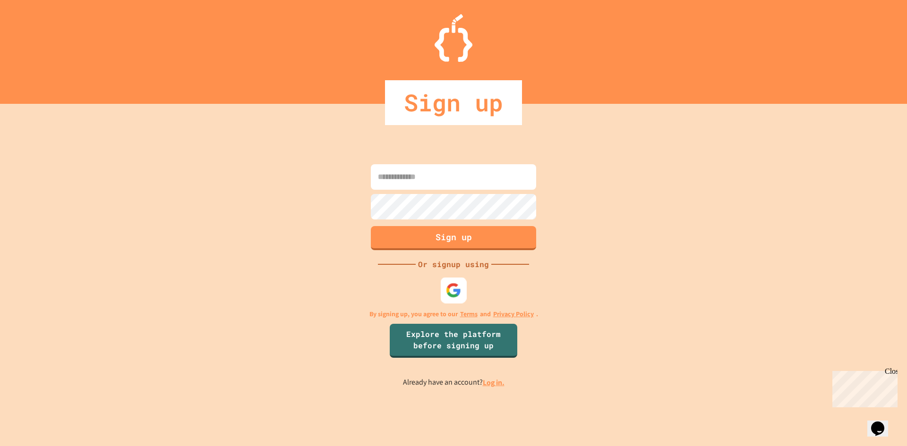 This screenshot has height=446, width=907. What do you see at coordinates (454, 383) in the screenshot?
I see `p: Already have an account?` at bounding box center [454, 383].